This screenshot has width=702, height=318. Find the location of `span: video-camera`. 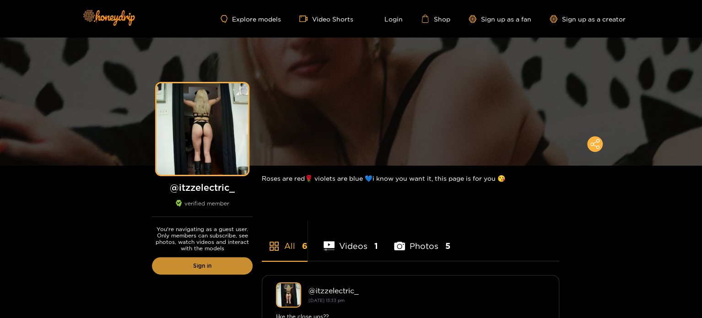

span: video-camera is located at coordinates (306, 19).